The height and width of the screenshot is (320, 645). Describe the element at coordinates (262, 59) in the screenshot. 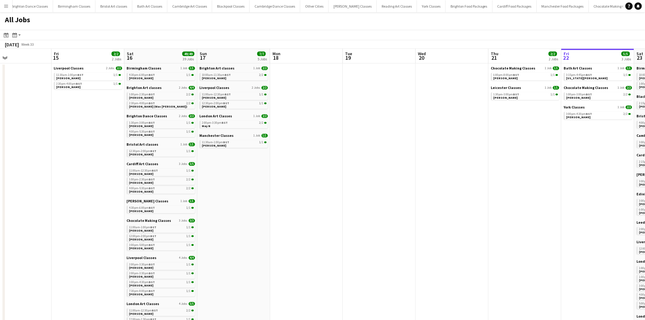

I see `div: 5 Jobs` at that location.